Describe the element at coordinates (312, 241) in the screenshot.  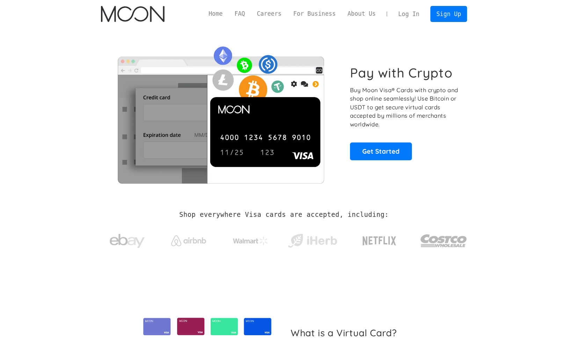
I see `img: iHerb` at that location.